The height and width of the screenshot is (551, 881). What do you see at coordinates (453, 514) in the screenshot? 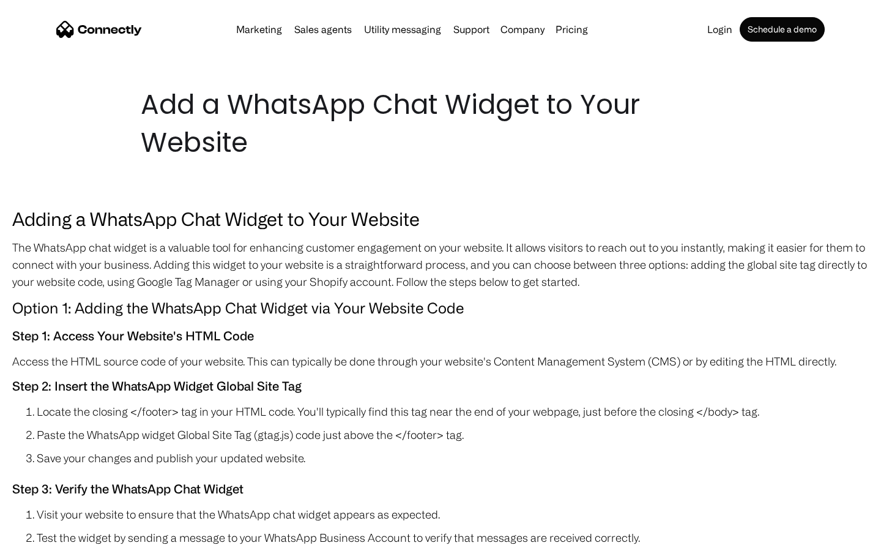
I see `li: Visit your website to ensure that the WhatsApp chat widget appears as expected.` at bounding box center [453, 514].